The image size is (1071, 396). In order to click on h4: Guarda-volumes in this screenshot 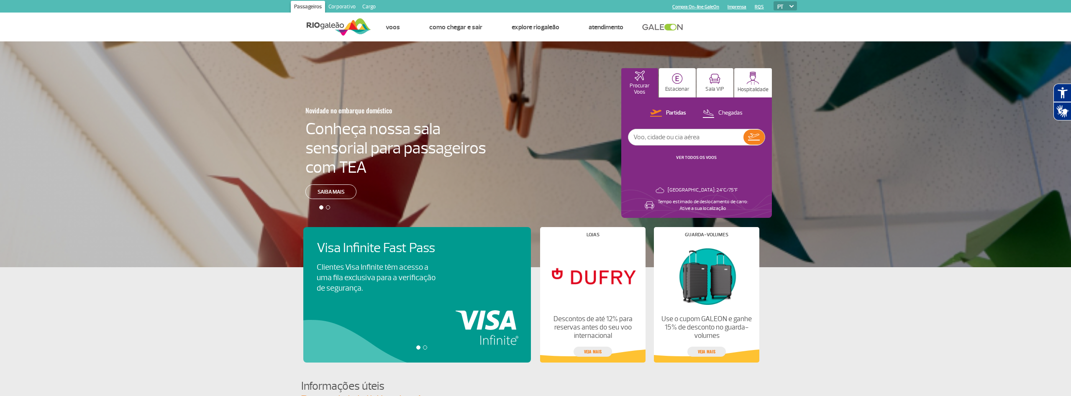, I will do `click(707, 235)`.